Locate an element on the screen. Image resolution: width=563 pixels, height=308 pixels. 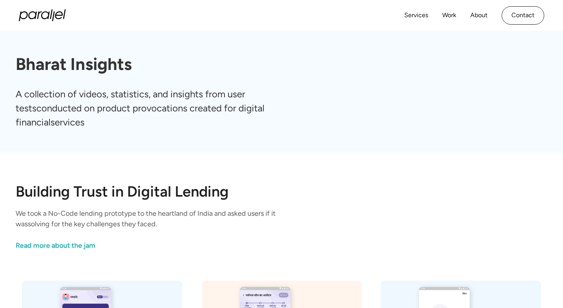
a: Services is located at coordinates (416, 15).